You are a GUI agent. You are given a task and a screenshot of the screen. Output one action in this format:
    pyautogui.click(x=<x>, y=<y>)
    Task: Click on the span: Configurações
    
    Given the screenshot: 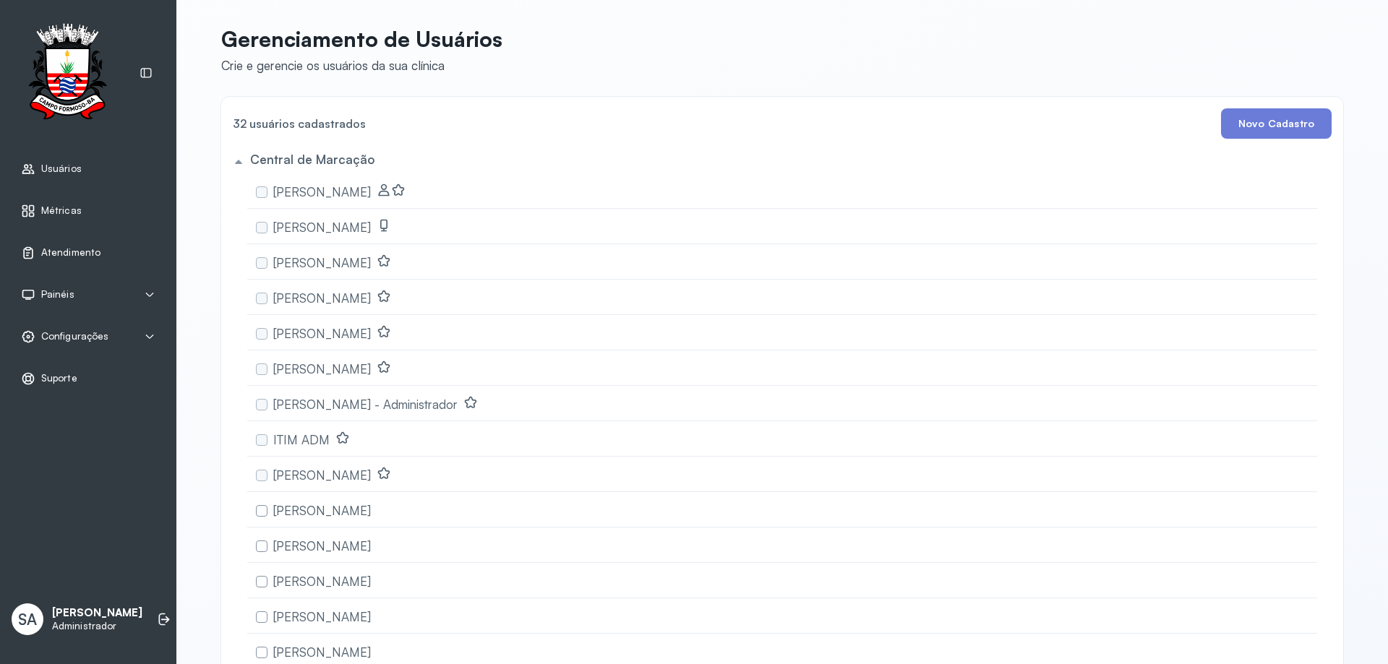 What is the action you would take?
    pyautogui.click(x=74, y=336)
    